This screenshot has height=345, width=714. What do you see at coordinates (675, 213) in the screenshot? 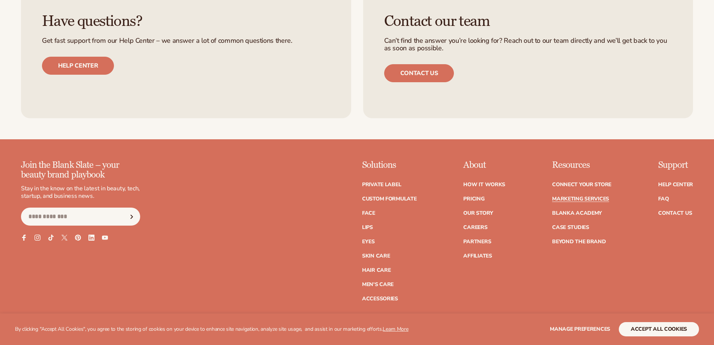
I see `a: Contact Us` at bounding box center [675, 213].